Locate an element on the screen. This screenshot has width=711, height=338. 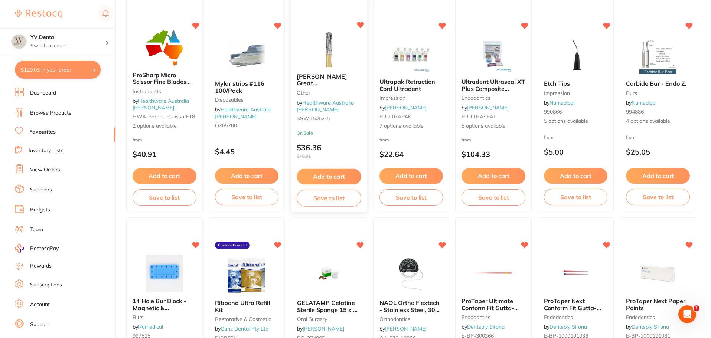
img: Ribbond Ultra Refill Kit is located at coordinates (247, 275).